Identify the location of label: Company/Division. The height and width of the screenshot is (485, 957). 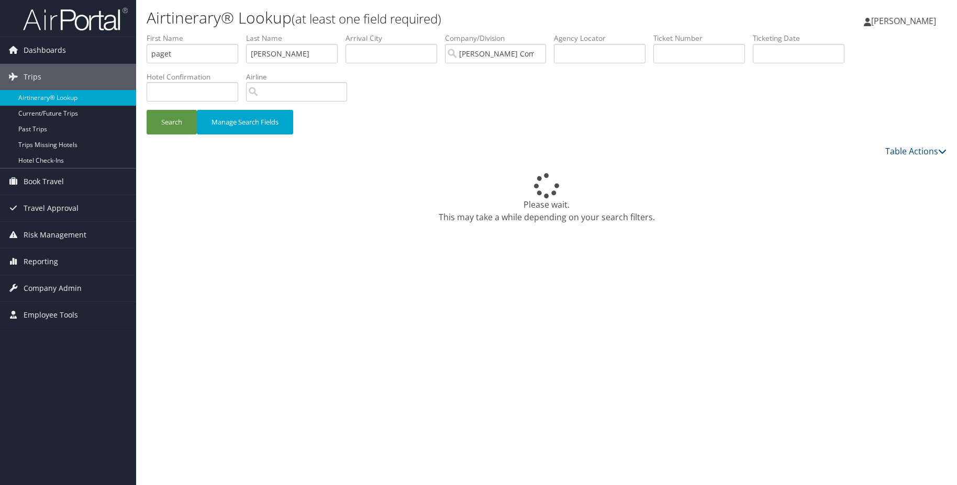
(499, 38).